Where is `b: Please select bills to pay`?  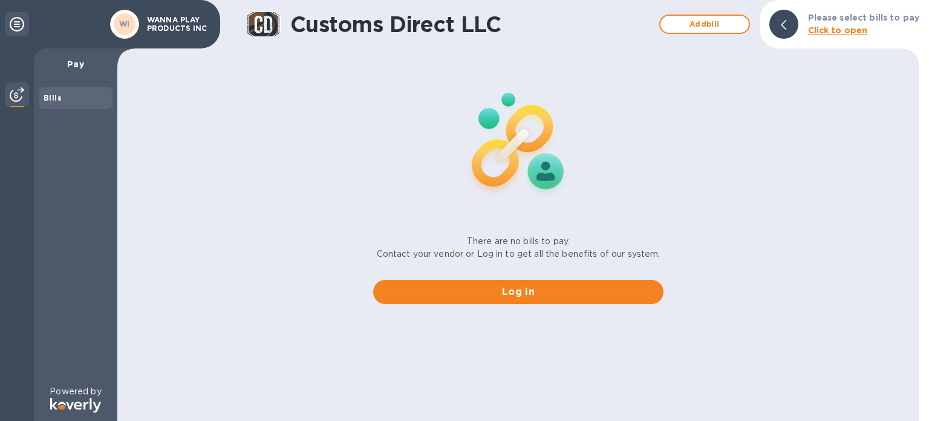 b: Please select bills to pay is located at coordinates (864, 18).